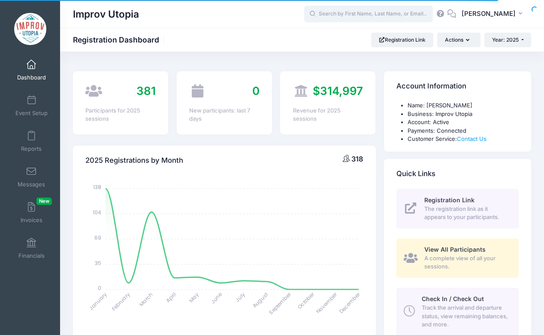 The image size is (544, 335). I want to click on a: Financials, so click(31, 248).